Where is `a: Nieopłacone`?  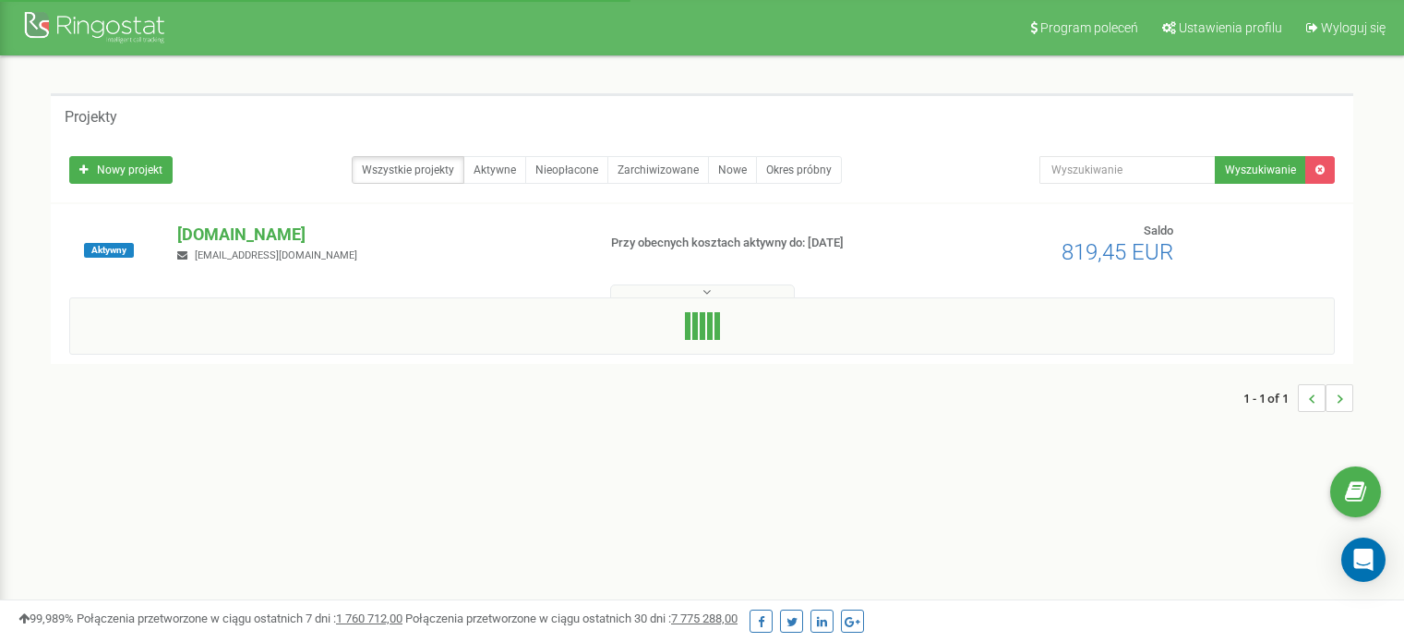
a: Nieopłacone is located at coordinates (567, 170).